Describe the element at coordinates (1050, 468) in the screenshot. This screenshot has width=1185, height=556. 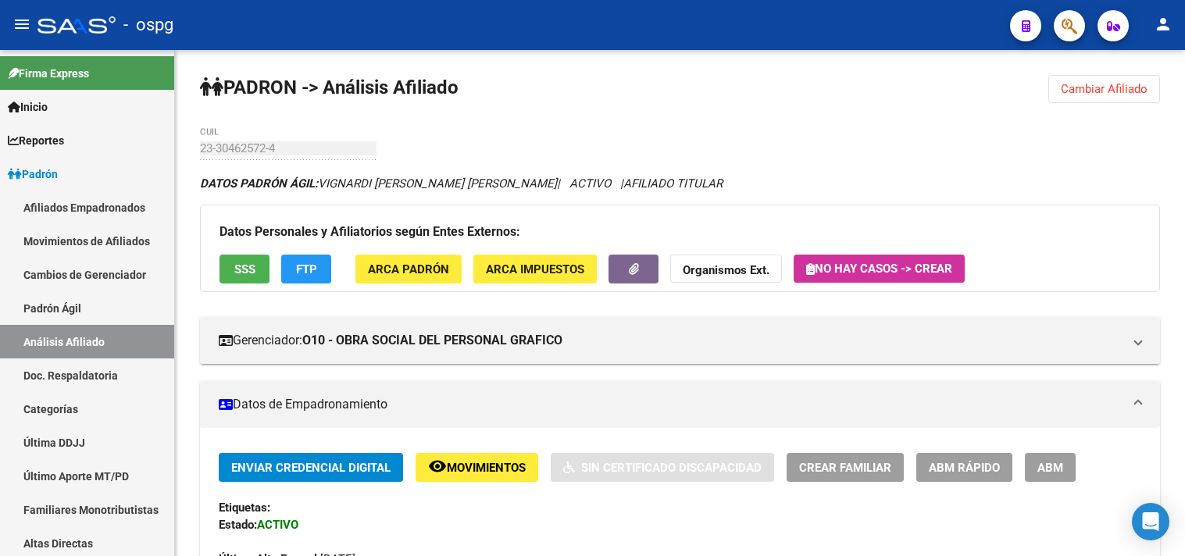
I see `span: ABM` at that location.